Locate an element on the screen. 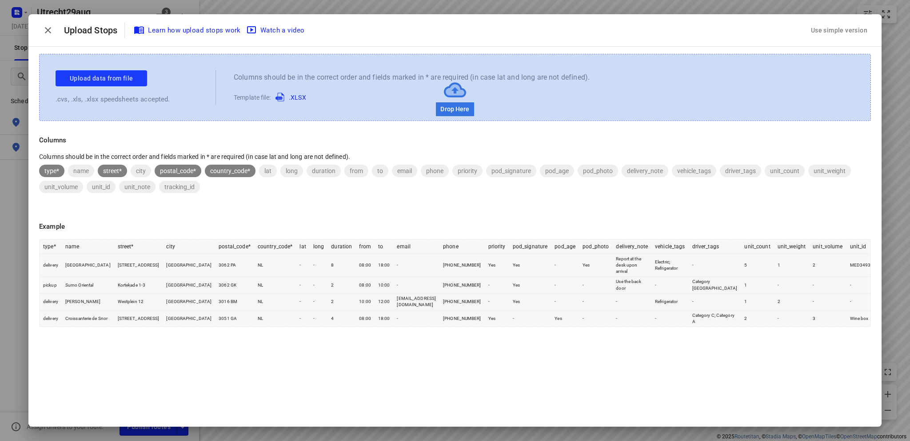 This screenshot has width=910, height=441. th: type* is located at coordinates (51, 246).